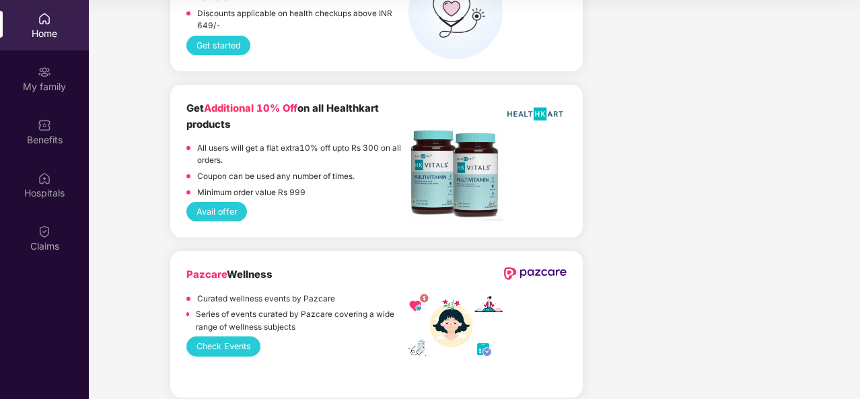  I want to click on p: Minimum order value Rs 999, so click(251, 192).